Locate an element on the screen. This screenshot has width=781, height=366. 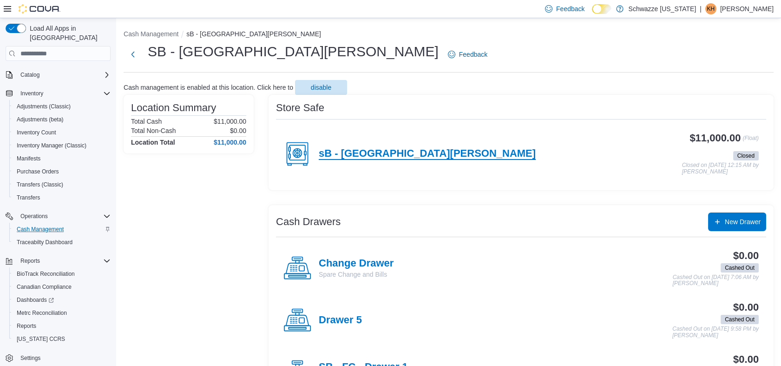
h6: Total Cash is located at coordinates (146, 121).